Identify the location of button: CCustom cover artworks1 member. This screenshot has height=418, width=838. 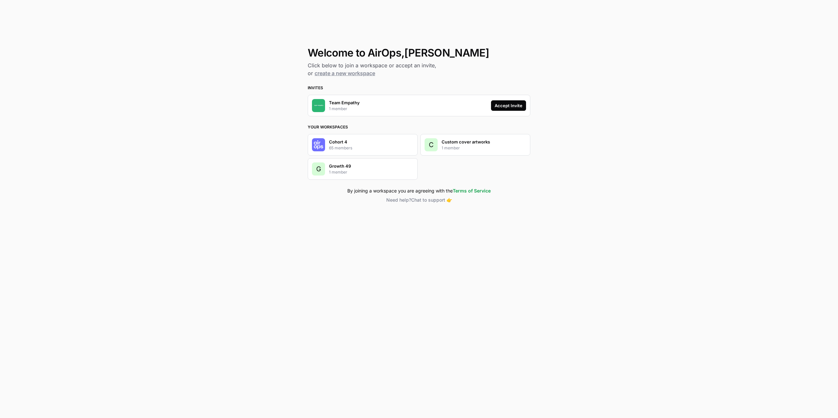
(475, 145).